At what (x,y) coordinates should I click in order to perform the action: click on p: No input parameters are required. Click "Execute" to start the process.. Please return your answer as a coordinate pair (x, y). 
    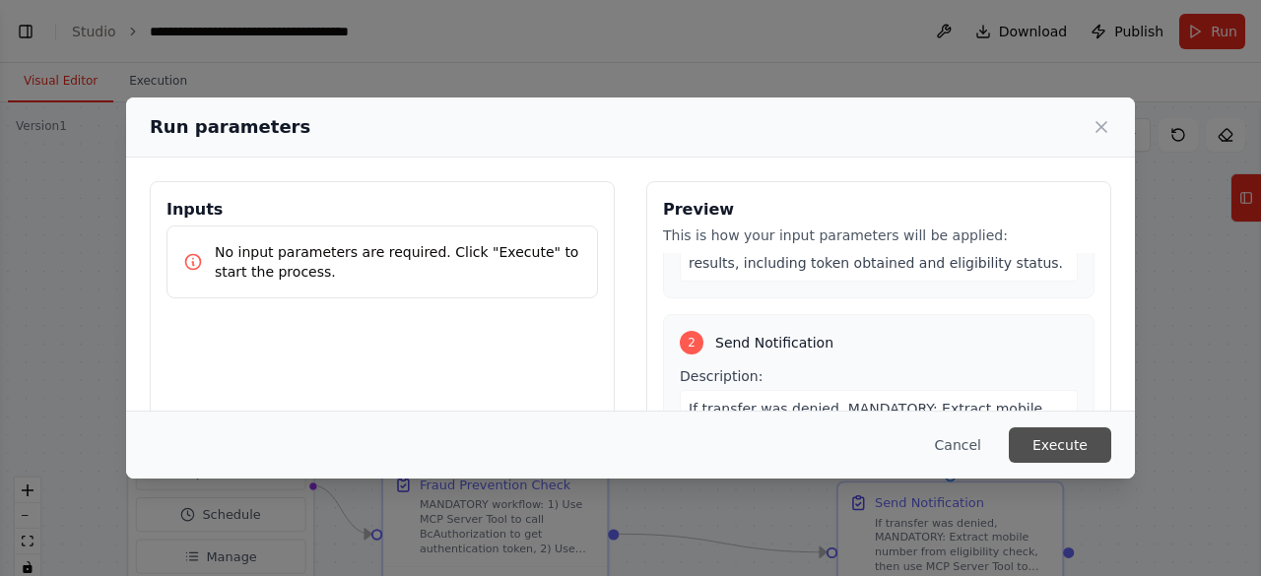
    Looking at the image, I should click on (398, 262).